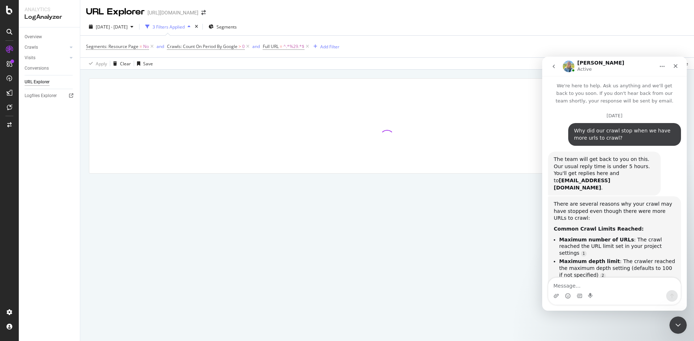  Describe the element at coordinates (112, 46) in the screenshot. I see `span: Segments: Resource Page` at that location.